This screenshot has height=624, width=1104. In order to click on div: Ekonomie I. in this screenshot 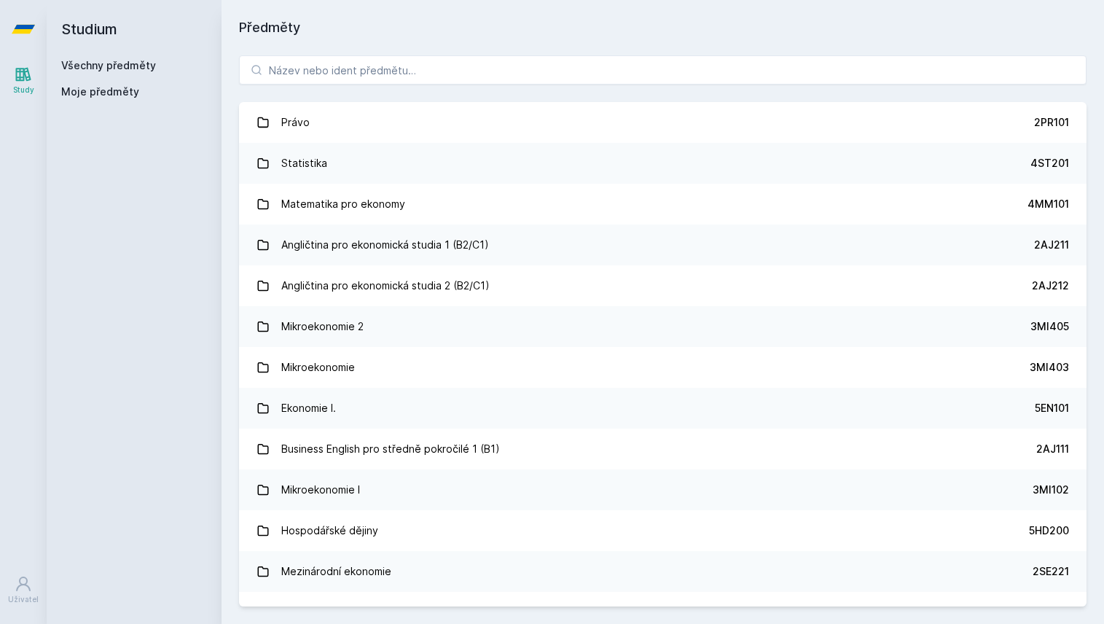, I will do `click(308, 408)`.